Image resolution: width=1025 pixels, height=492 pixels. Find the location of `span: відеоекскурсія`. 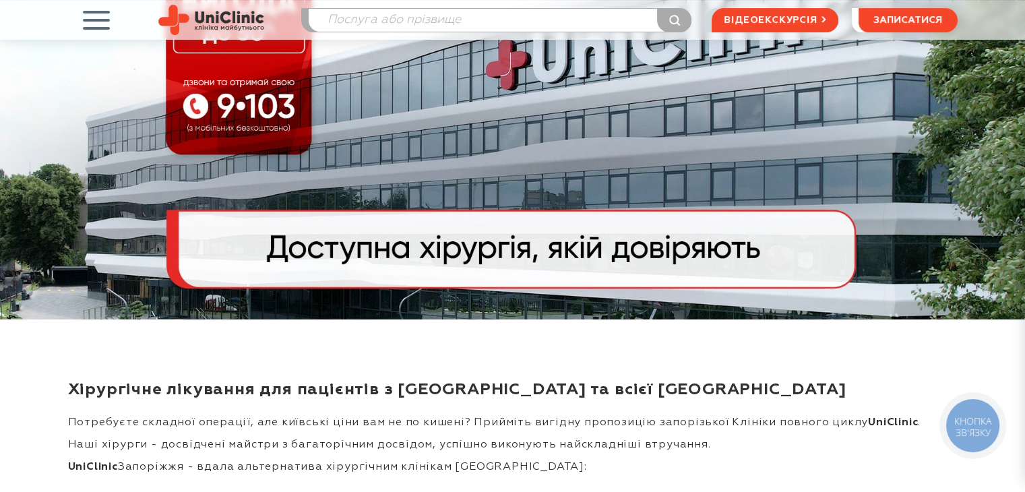

span: відеоекскурсія is located at coordinates (770, 20).